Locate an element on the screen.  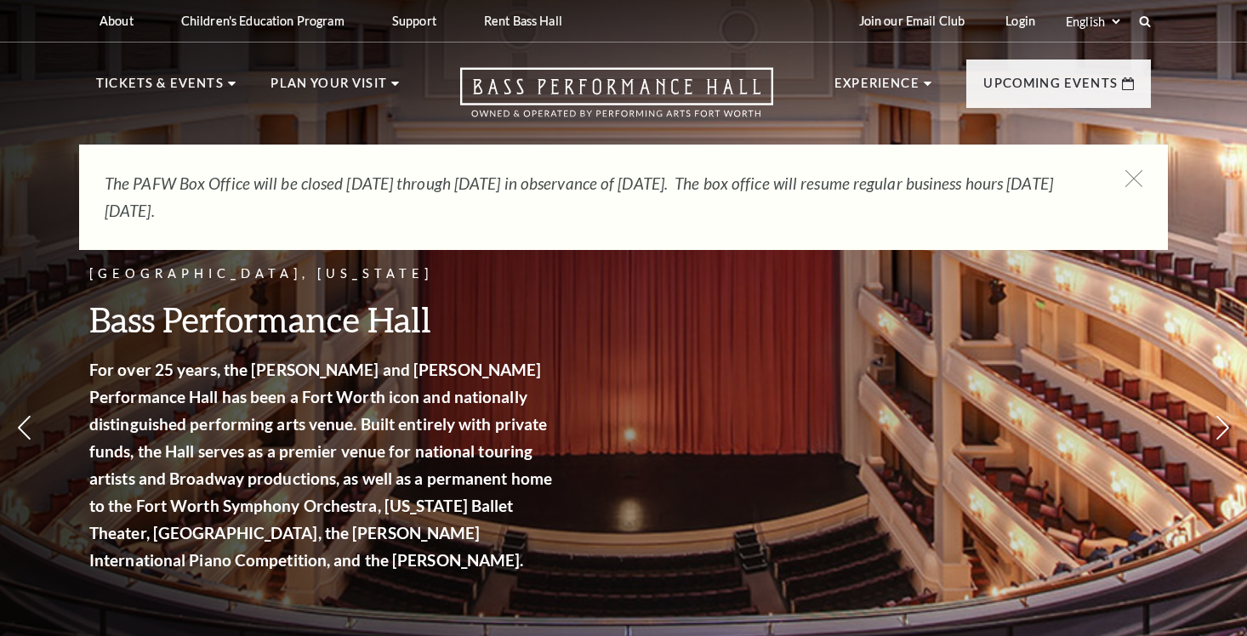
p: Rent Bass Hall is located at coordinates (523, 20).